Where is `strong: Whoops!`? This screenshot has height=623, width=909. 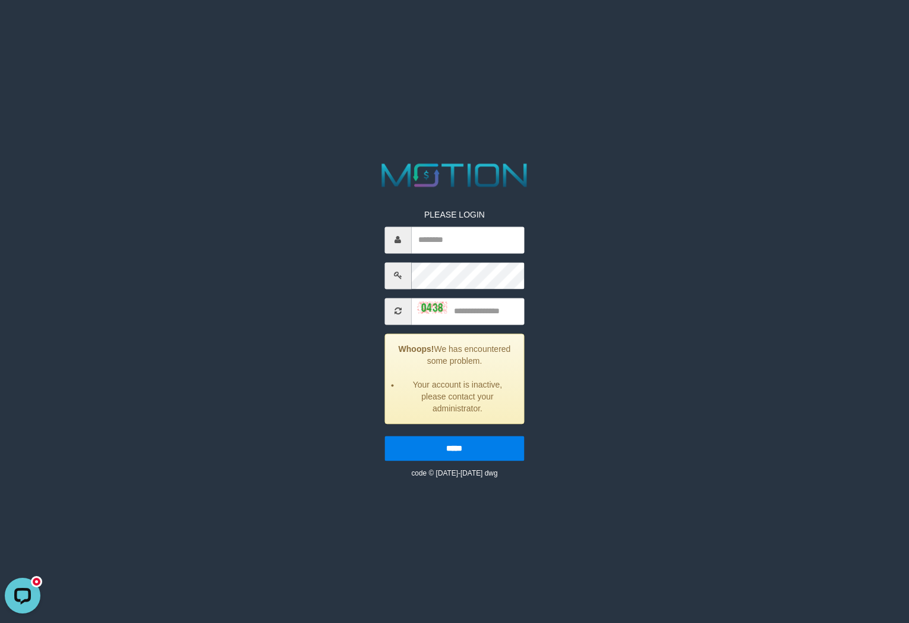
strong: Whoops! is located at coordinates (417, 349).